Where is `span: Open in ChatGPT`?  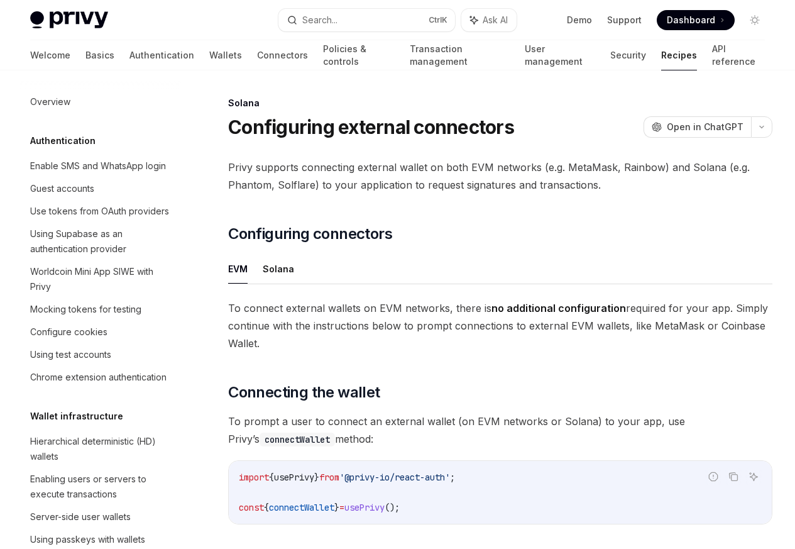 span: Open in ChatGPT is located at coordinates (705, 127).